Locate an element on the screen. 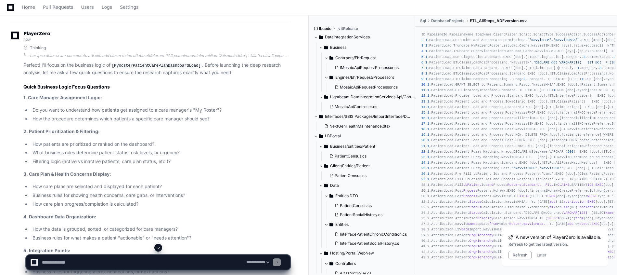  li: Business rules for showing health concerns, care gaps, or interventions? is located at coordinates (160, 195).